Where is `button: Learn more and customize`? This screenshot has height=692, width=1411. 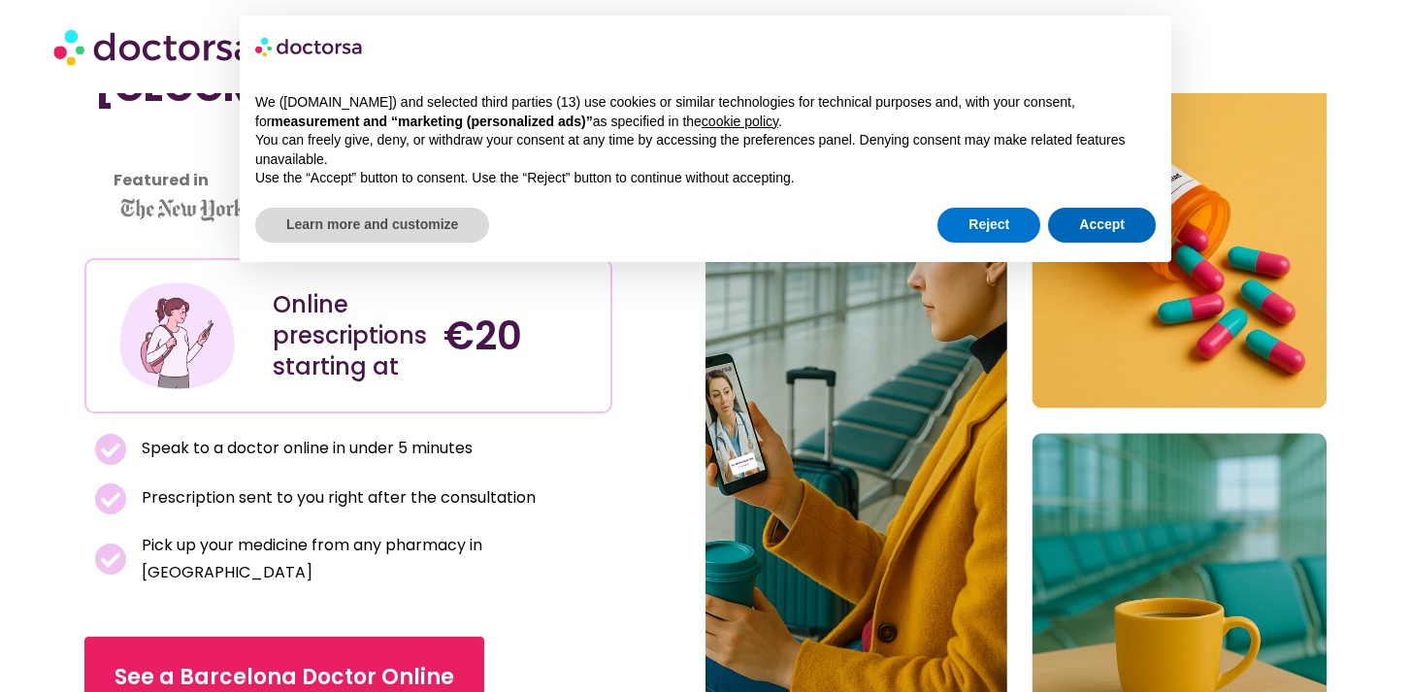
button: Learn more and customize is located at coordinates (372, 225).